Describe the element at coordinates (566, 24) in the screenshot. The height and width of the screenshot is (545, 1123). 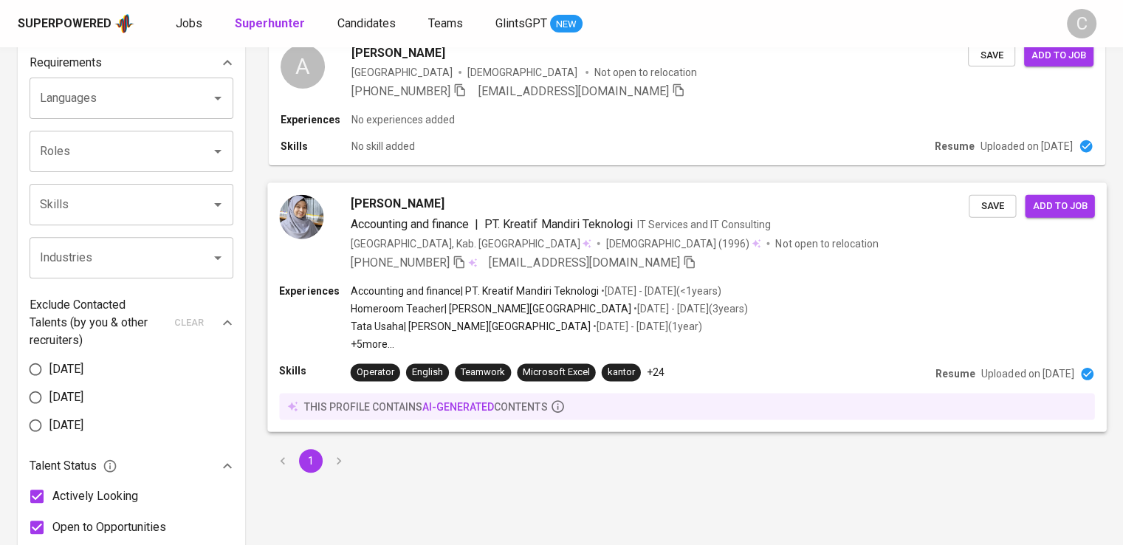
I see `span: NEW` at that location.